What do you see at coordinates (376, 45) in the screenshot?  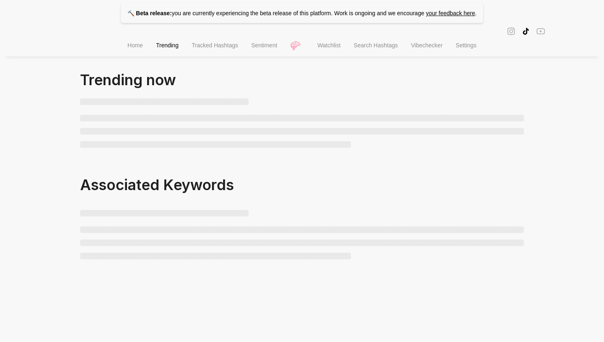 I see `span: Search Hashtags` at bounding box center [376, 45].